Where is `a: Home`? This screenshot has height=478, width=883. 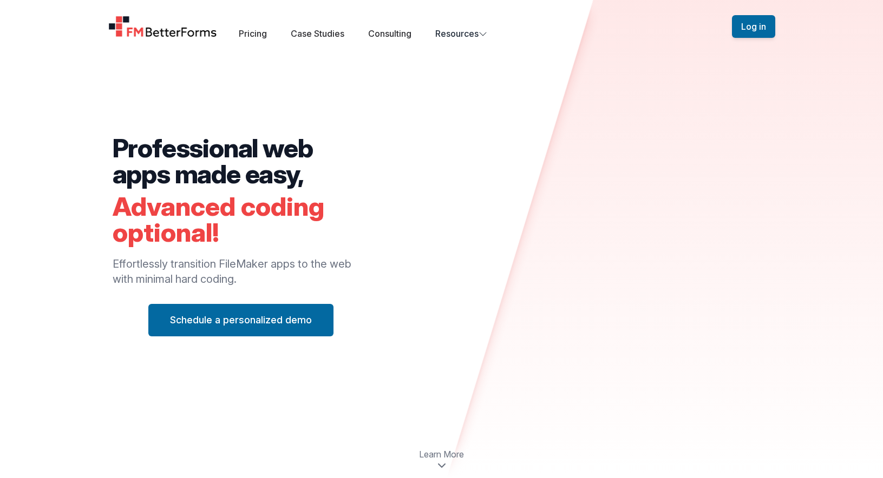
a: Home is located at coordinates (163, 27).